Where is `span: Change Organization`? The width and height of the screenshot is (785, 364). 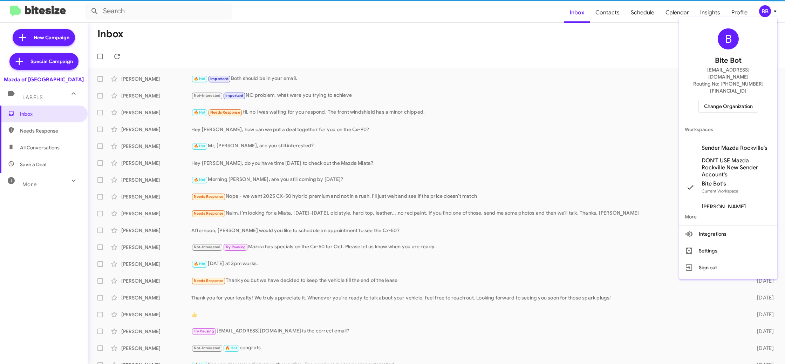
span: Change Organization is located at coordinates (728, 106).